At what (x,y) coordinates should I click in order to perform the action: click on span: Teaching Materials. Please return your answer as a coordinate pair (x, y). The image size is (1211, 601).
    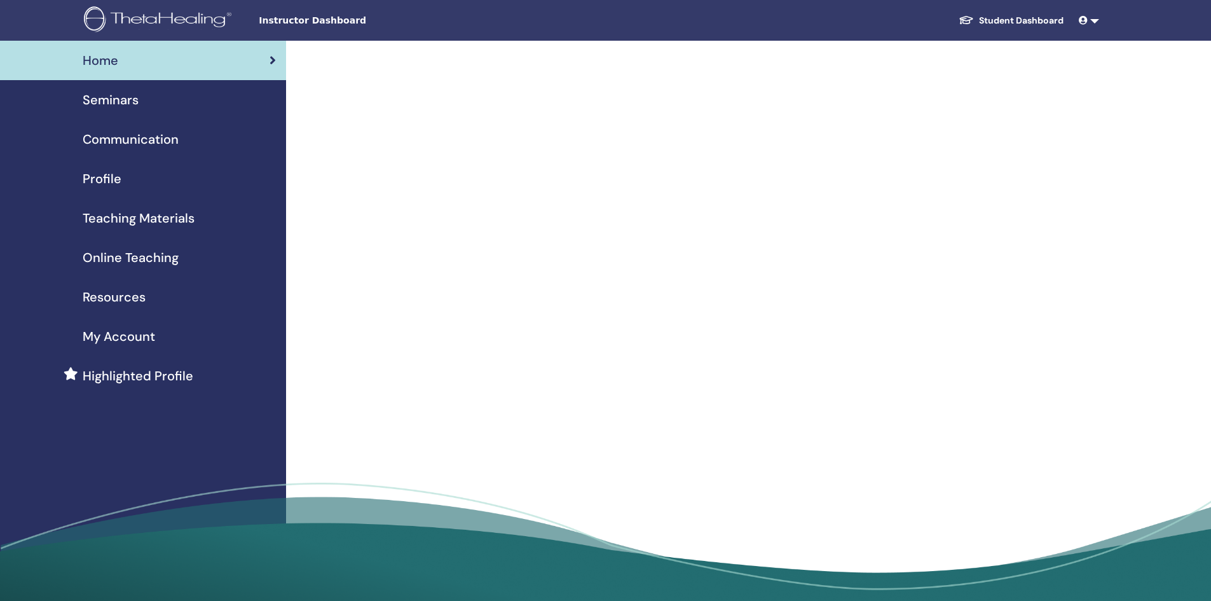
    Looking at the image, I should click on (139, 218).